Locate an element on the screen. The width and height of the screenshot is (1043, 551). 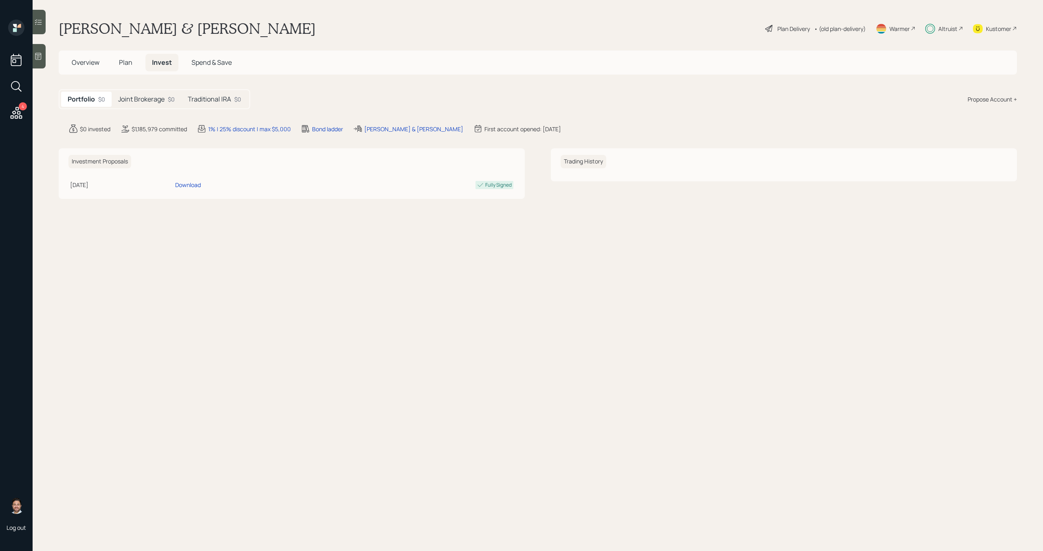
div: Plan Delivery is located at coordinates (793, 29).